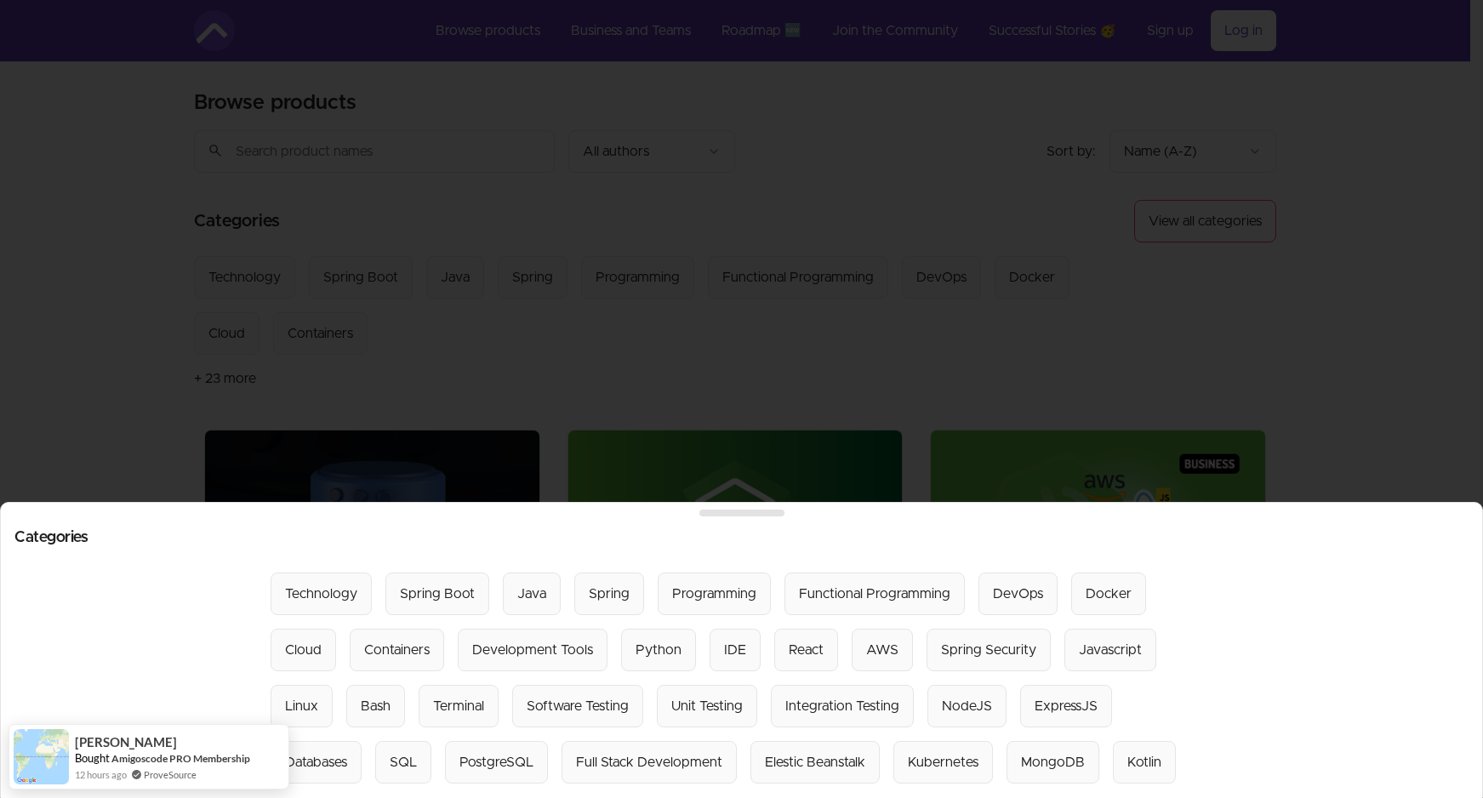 The height and width of the screenshot is (798, 1483). What do you see at coordinates (842, 706) in the screenshot?
I see `div: Integration Testing` at bounding box center [842, 706].